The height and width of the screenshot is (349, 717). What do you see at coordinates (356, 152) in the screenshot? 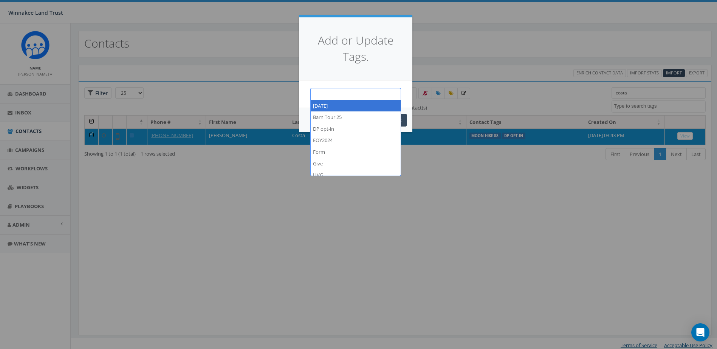
I see `li: Form` at bounding box center [356, 152].